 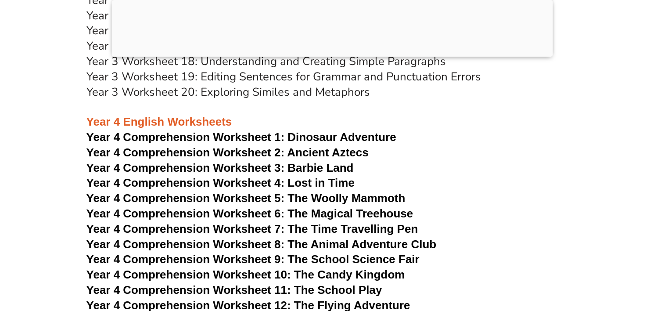 What do you see at coordinates (211, 15) in the screenshot?
I see `a: Year 3 Worksheet 15: Direct and Indirect Speech` at bounding box center [211, 15].